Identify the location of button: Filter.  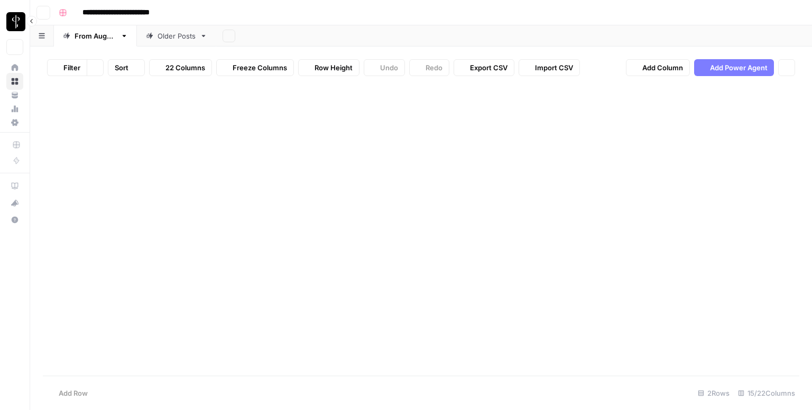
(67, 68).